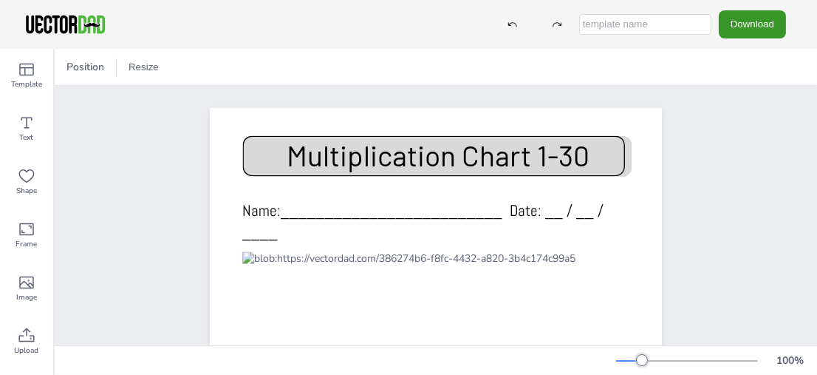 This screenshot has width=817, height=375. What do you see at coordinates (27, 137) in the screenshot?
I see `span: Text` at bounding box center [27, 137].